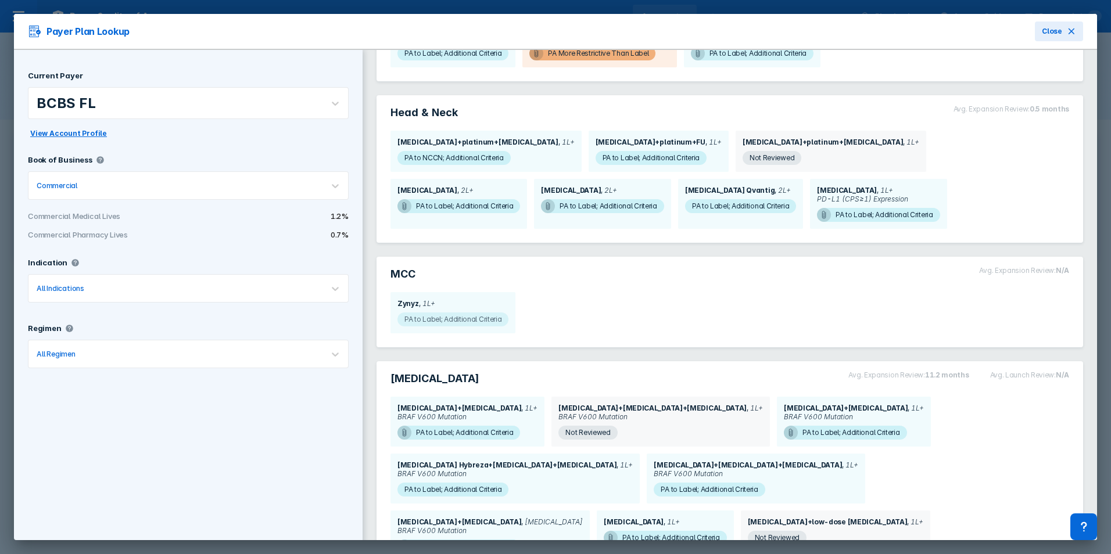 The image size is (1111, 554). I want to click on div: All Regimen, so click(56, 354).